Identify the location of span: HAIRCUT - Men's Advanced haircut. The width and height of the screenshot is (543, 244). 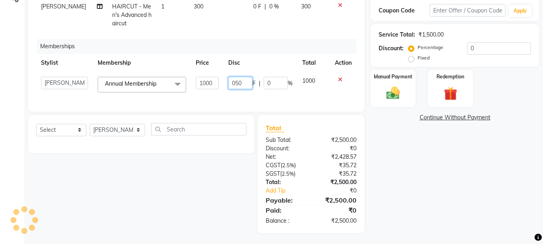
(132, 15).